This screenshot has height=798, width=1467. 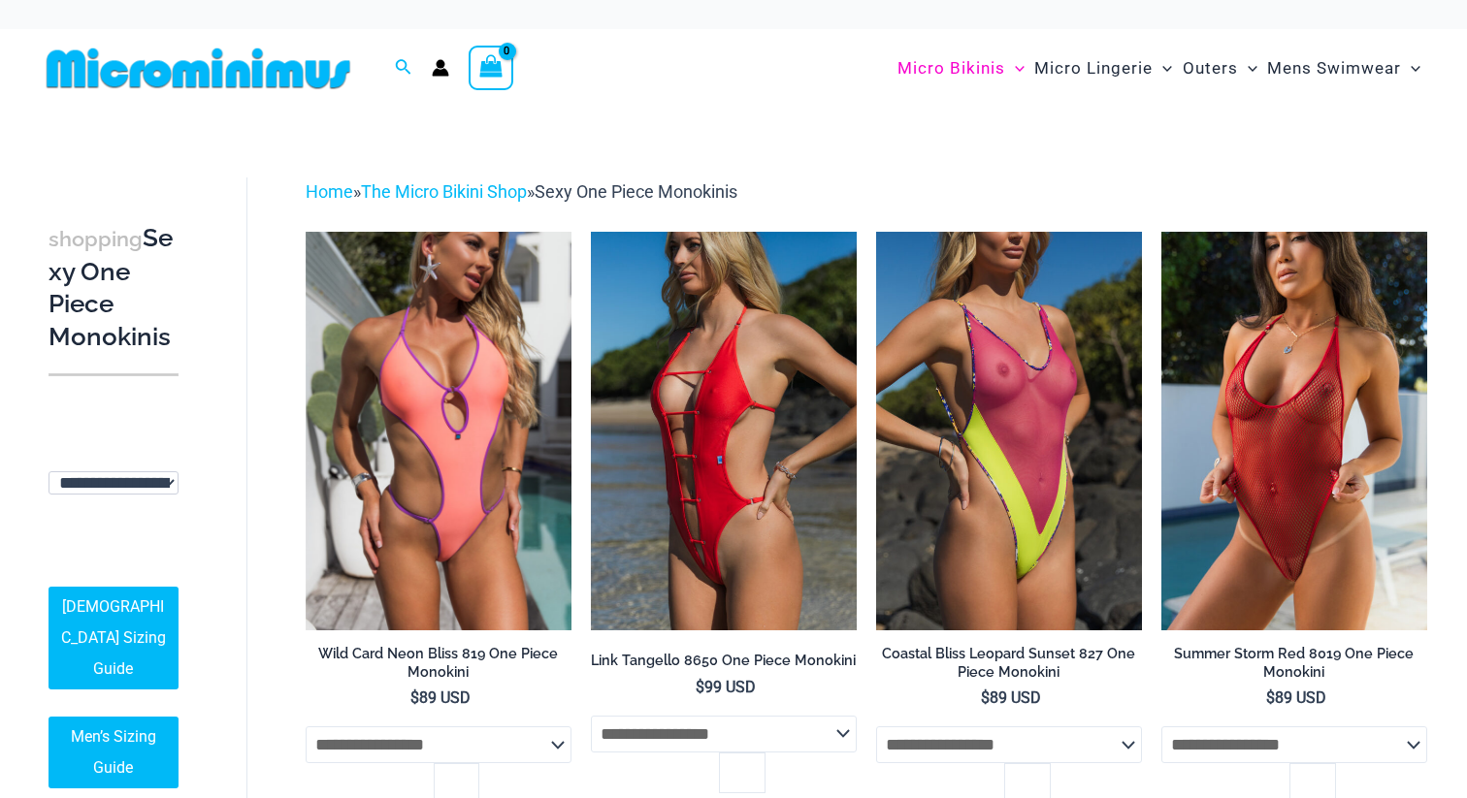 What do you see at coordinates (438, 662) in the screenshot?
I see `h2: Wild Card Neon Bliss 819 One Piece Monokini` at bounding box center [438, 662].